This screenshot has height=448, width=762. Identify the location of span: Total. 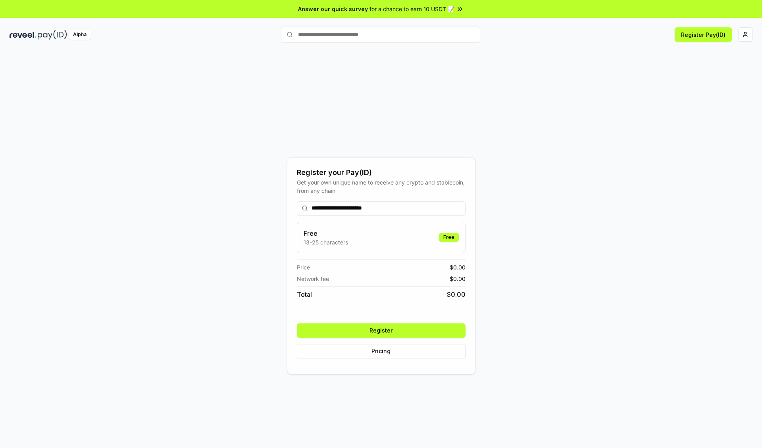
(304, 294).